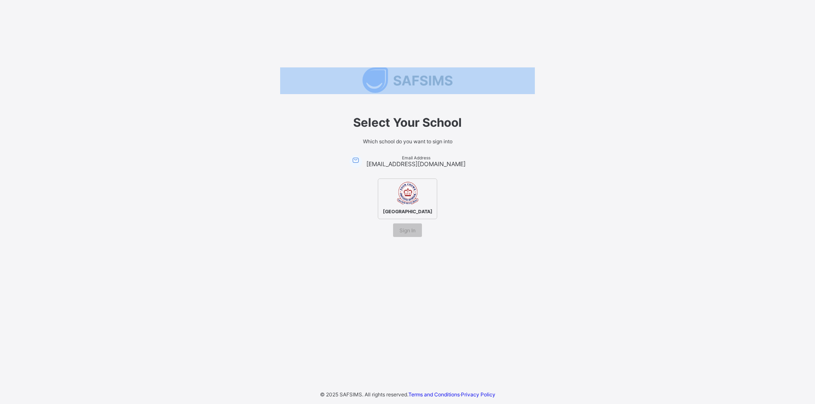 The height and width of the screenshot is (404, 815). I want to click on span: Select Your School, so click(407, 123).